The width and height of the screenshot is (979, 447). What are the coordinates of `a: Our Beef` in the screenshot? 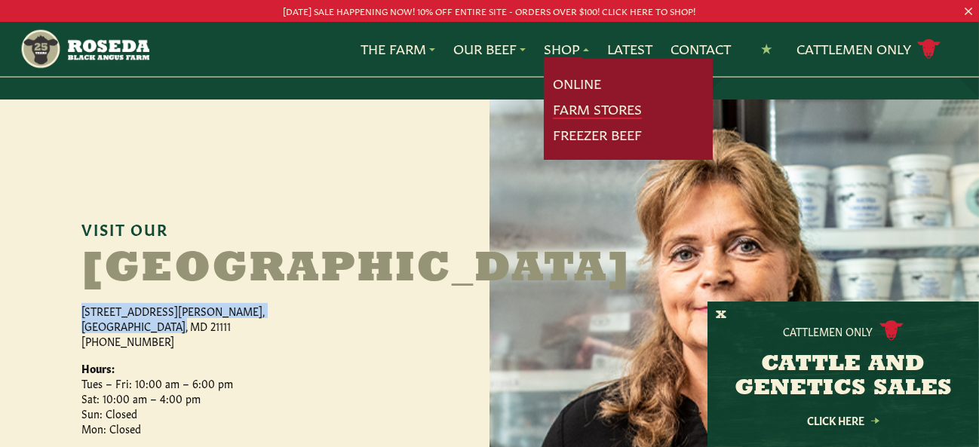 It's located at (489, 49).